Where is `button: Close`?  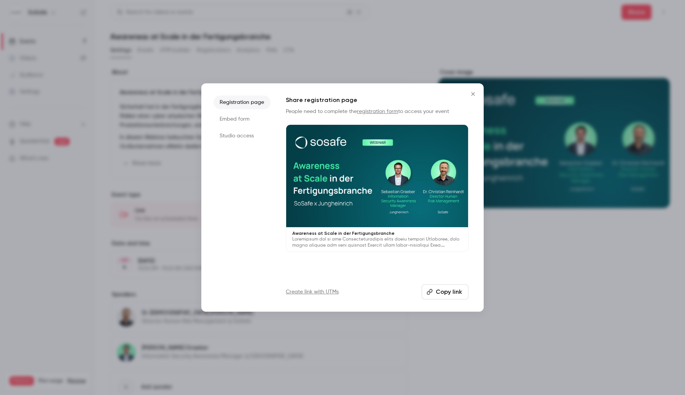 button: Close is located at coordinates (473, 94).